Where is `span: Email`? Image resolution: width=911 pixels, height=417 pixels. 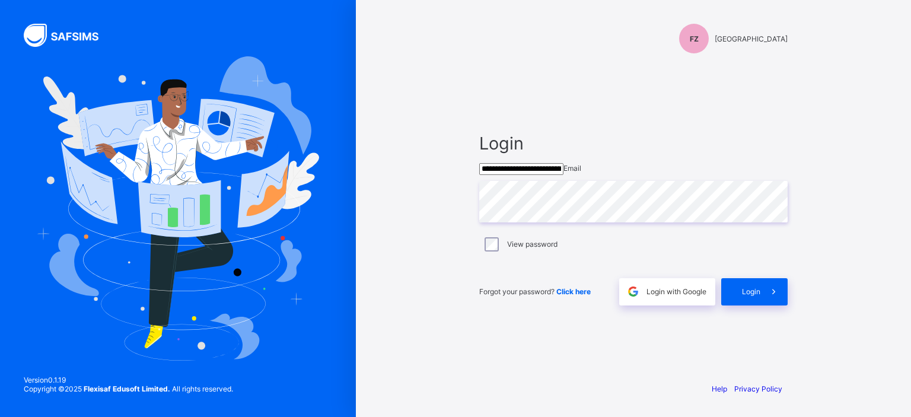 span: Email is located at coordinates (572, 168).